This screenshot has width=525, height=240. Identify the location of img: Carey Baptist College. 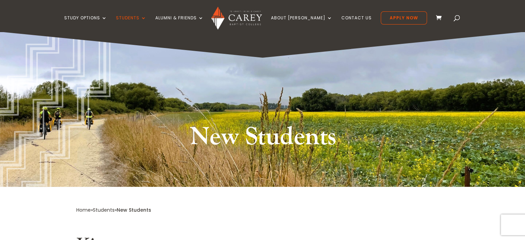
(237, 18).